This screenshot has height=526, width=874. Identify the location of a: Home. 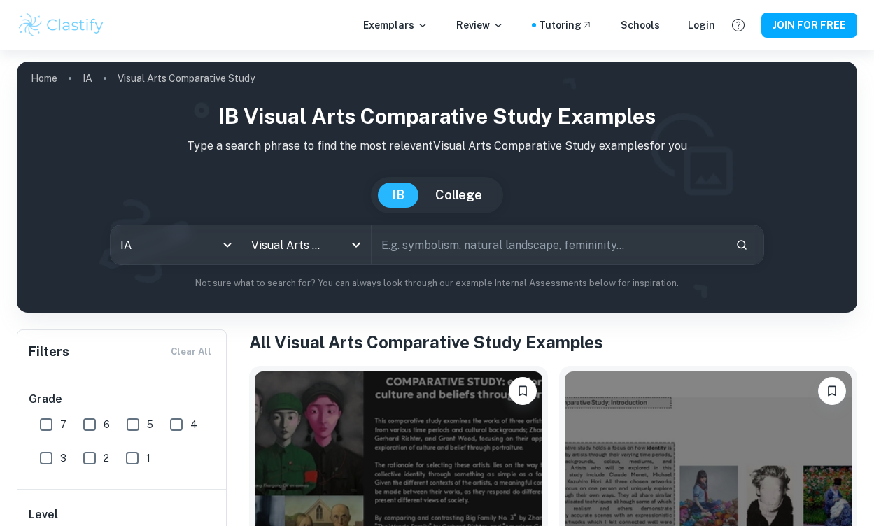
(44, 78).